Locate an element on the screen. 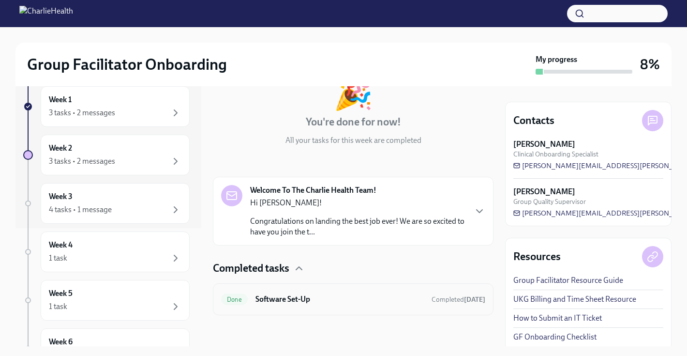 The height and width of the screenshot is (356, 687). strong: Welcome To The Charlie Health Team! is located at coordinates (313, 190).